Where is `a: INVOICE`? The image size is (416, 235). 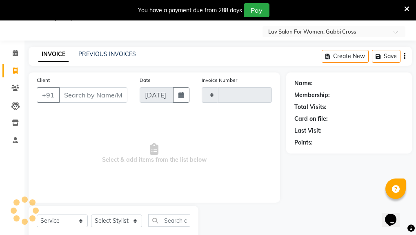 a: INVOICE is located at coordinates (54, 54).